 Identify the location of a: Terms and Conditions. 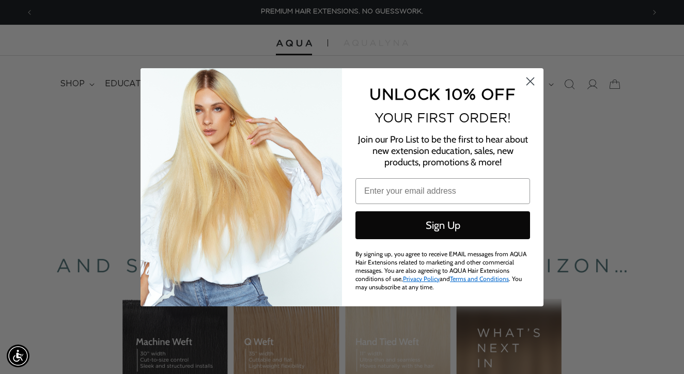
(480, 279).